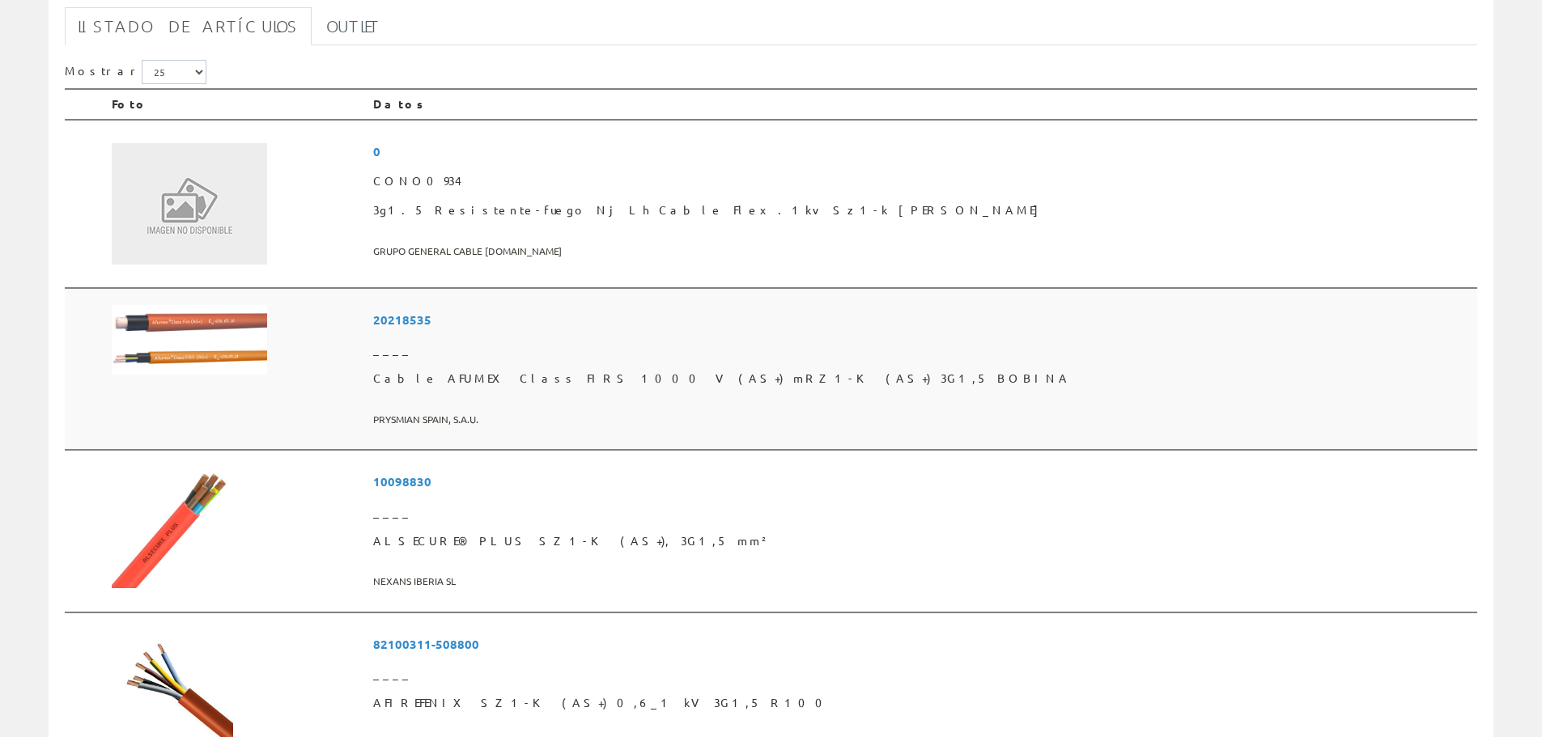 The width and height of the screenshot is (1542, 737). Describe the element at coordinates (922, 379) in the screenshot. I see `span: Cable AFUMEX Class FIRS 1000 V (AS+) mRZ1-K (AS+) 3G1,5 BOBINA` at that location.